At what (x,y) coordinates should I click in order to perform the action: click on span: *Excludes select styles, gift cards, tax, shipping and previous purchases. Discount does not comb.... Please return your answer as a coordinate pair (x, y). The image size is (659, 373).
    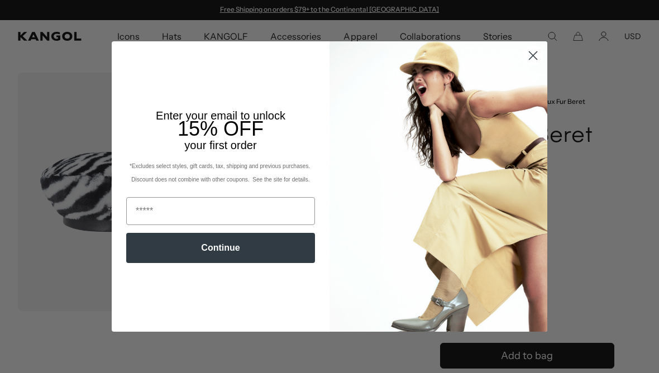
    Looking at the image, I should click on (221, 173).